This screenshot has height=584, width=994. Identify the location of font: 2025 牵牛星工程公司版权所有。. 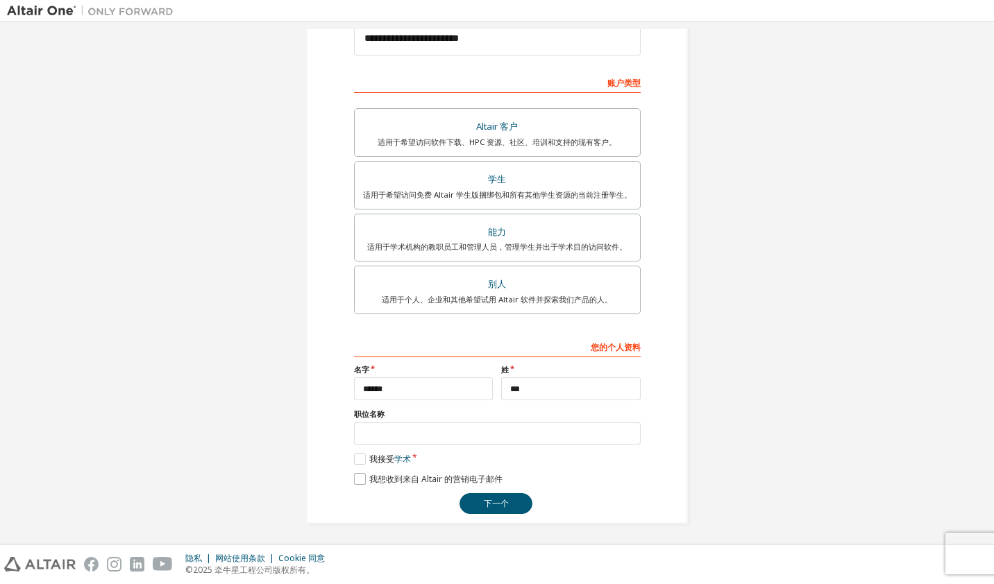
(253, 570).